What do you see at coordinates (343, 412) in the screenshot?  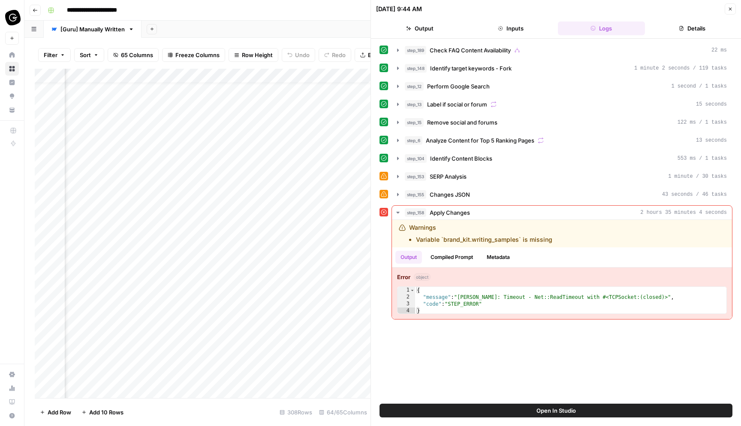 I see `div: 64/65 Columns` at bounding box center [343, 412].